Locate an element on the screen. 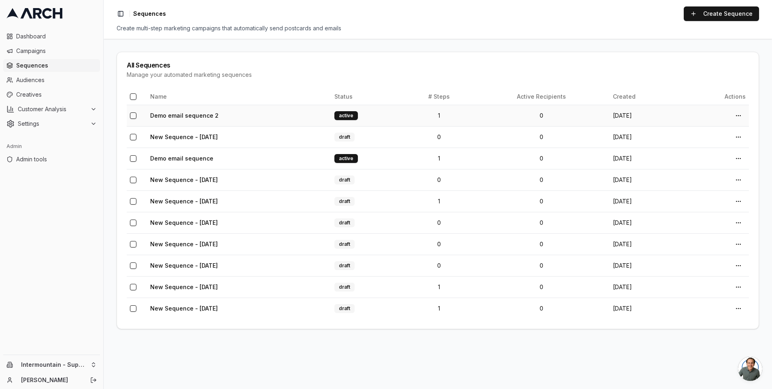 The width and height of the screenshot is (772, 389). span: Audiences is located at coordinates (56, 80).